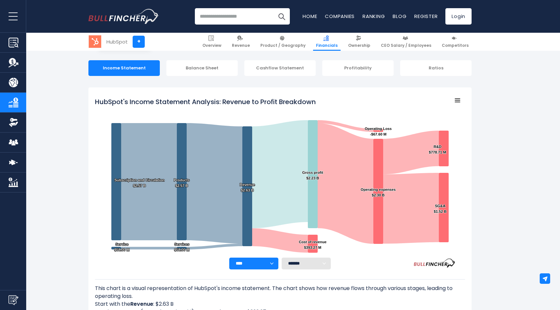 The image size is (560, 310). What do you see at coordinates (202, 68) in the screenshot?
I see `div: Balance Sheet` at bounding box center [202, 68].